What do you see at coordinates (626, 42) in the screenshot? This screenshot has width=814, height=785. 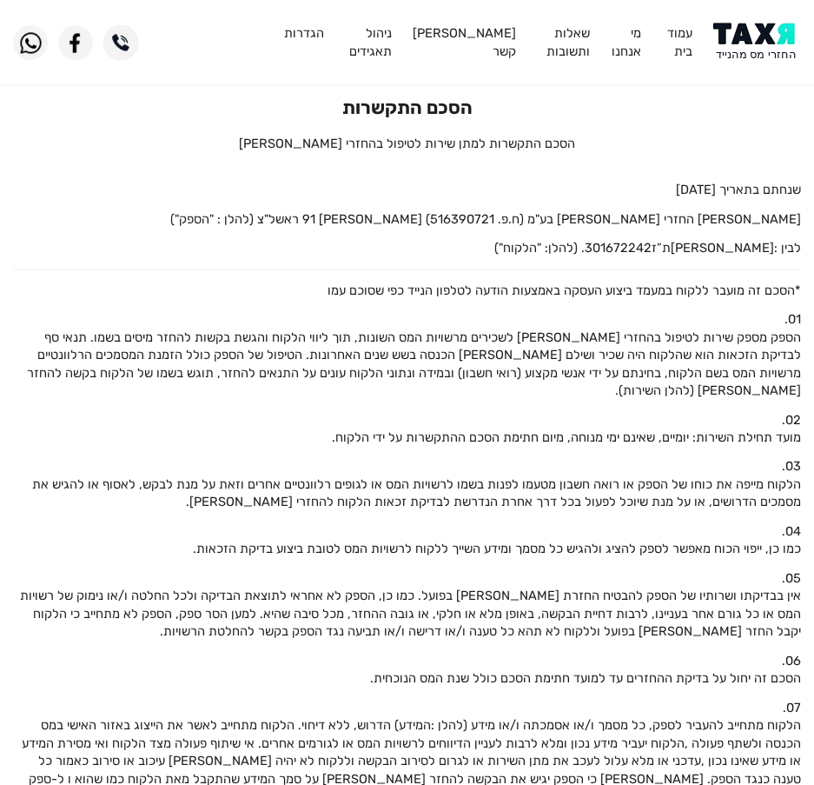 I see `a: מי אנחנו` at bounding box center [626, 42].